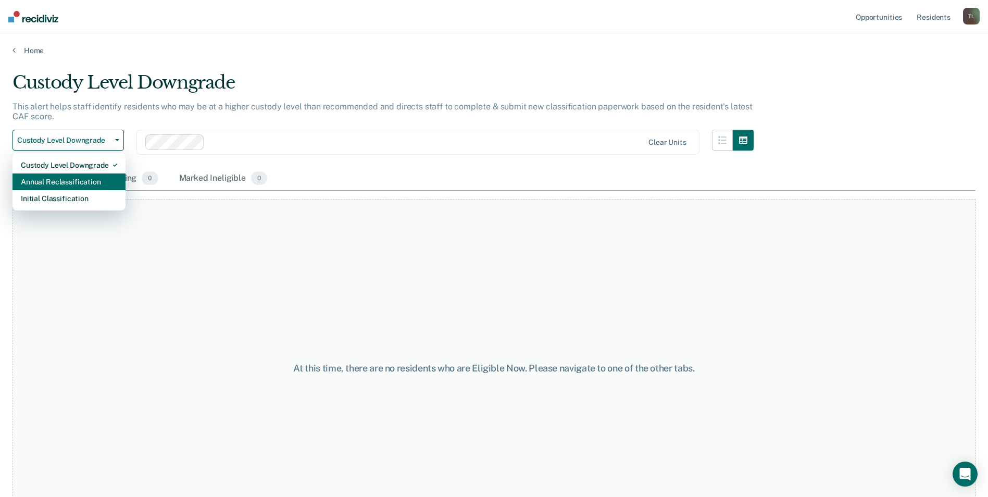 The height and width of the screenshot is (497, 988). I want to click on div: Open Intercom Messenger, so click(965, 474).